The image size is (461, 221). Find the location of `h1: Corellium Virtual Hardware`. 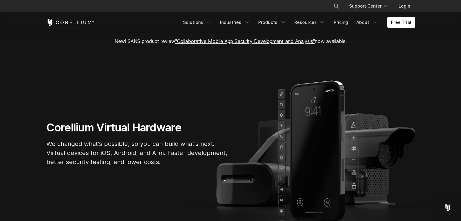

h1: Corellium Virtual Hardware is located at coordinates (137, 128).